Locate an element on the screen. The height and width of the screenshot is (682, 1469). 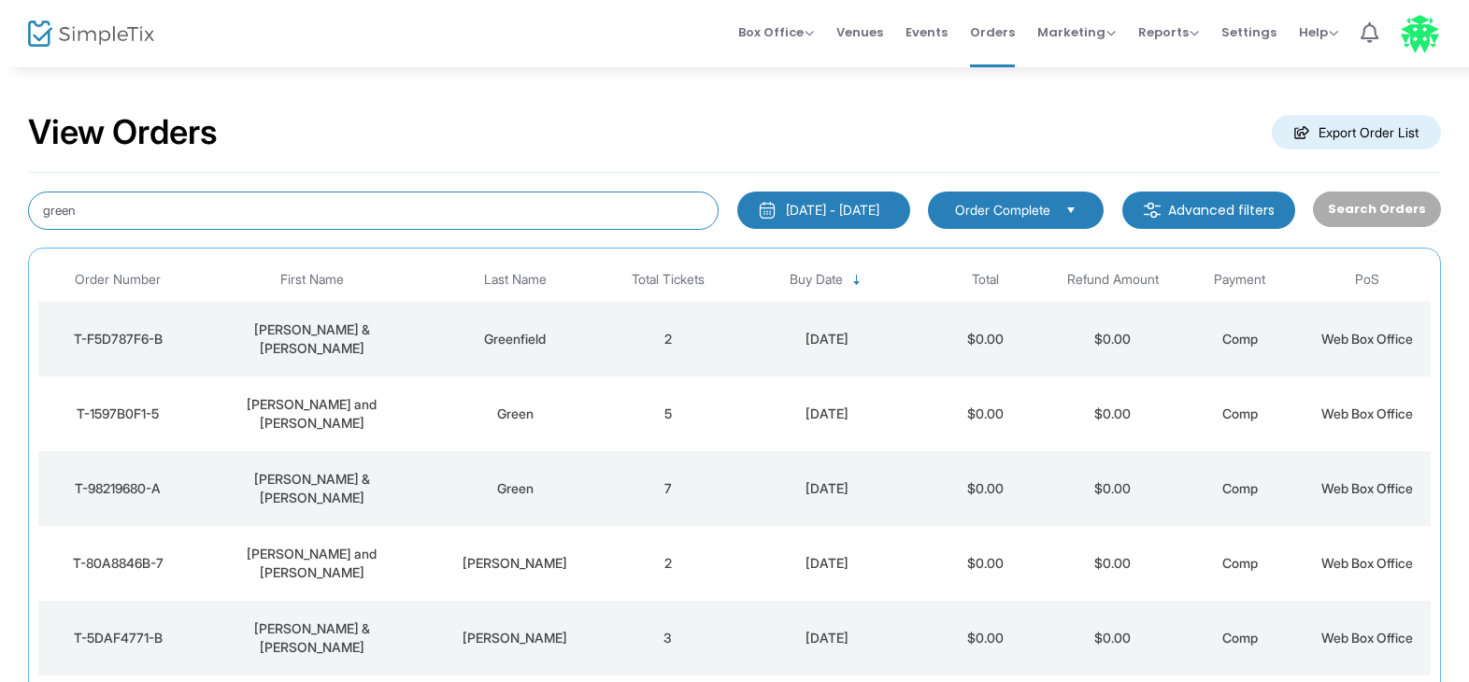
span: Buy Date is located at coordinates (816, 279).